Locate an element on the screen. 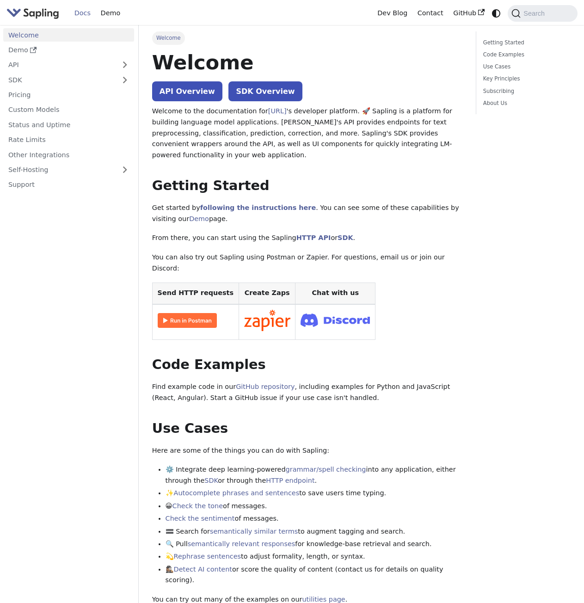 The width and height of the screenshot is (584, 603). p: Find example code in our , including examples for Python and JavaScript (React, Angular). Start a... is located at coordinates (308, 393).